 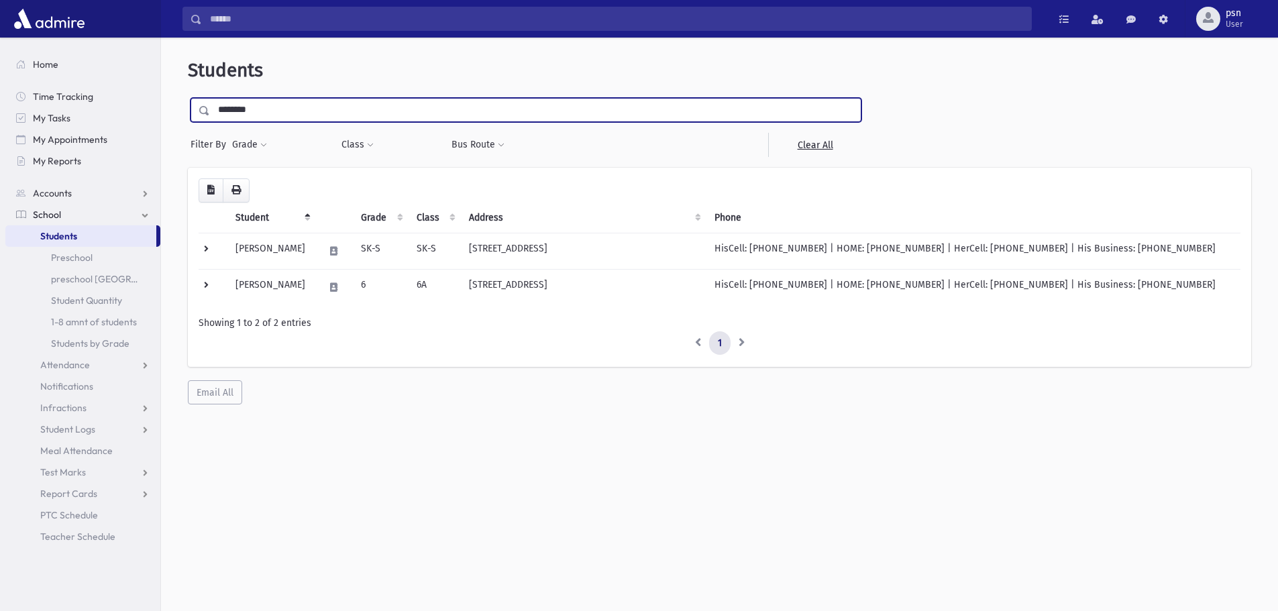 I want to click on a: Attendance, so click(x=82, y=365).